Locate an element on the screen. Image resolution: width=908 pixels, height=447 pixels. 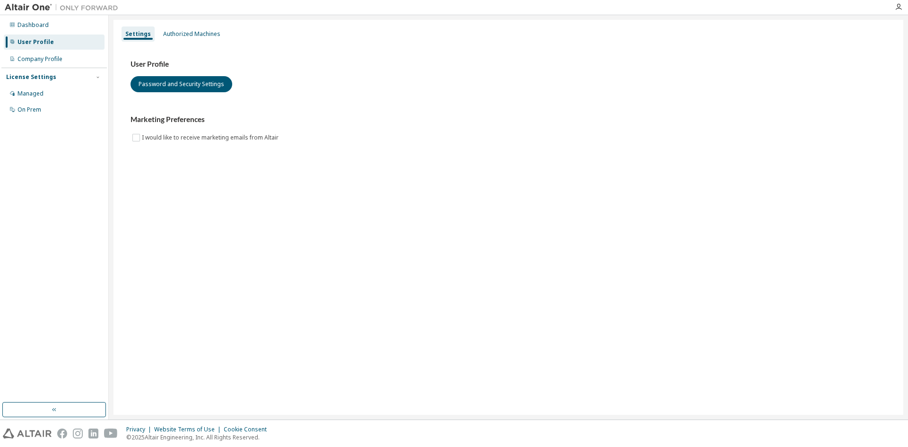
div: Managed is located at coordinates (30, 94).